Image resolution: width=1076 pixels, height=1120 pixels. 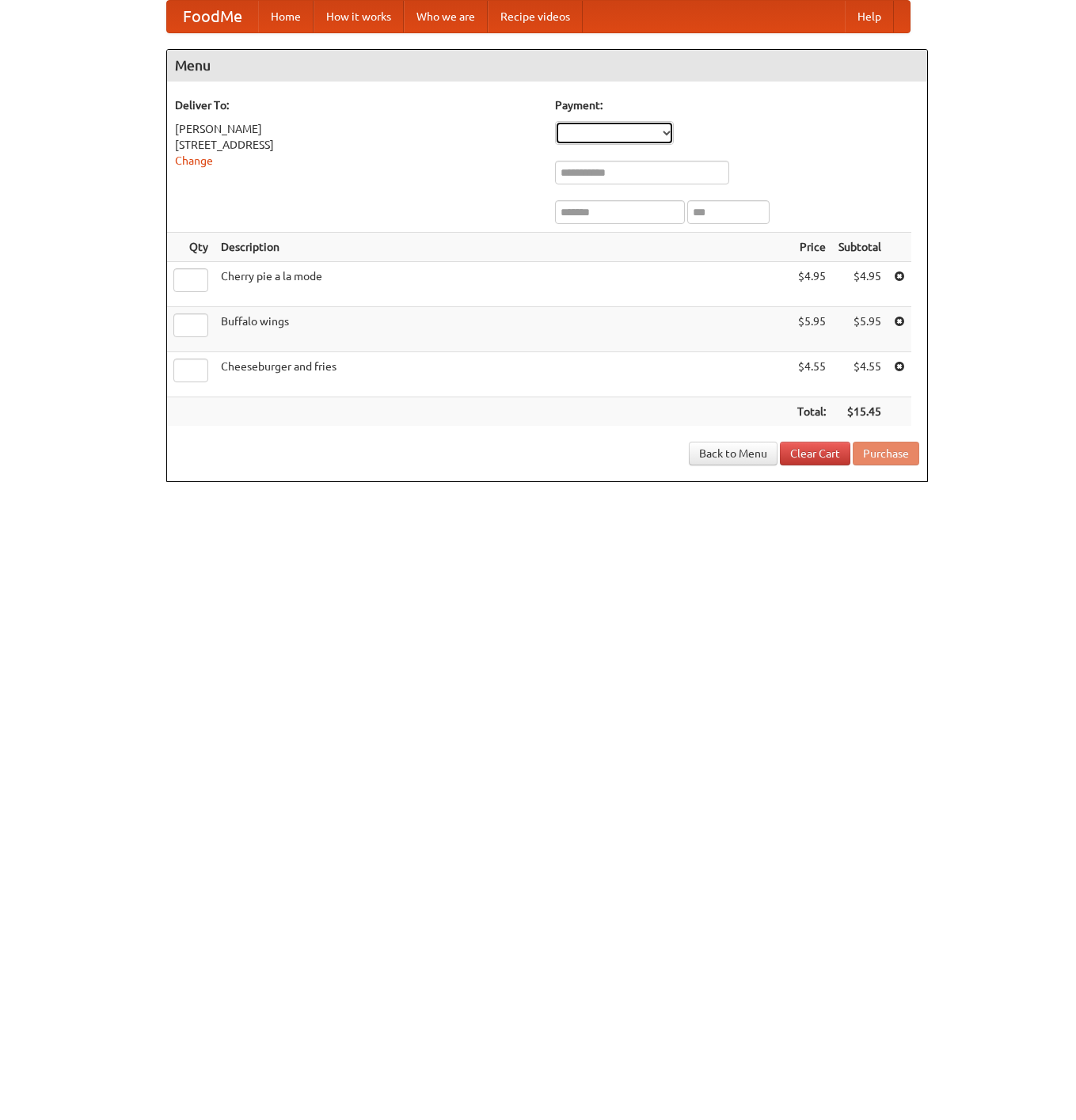 I want to click on td: Buffalo wings, so click(x=503, y=329).